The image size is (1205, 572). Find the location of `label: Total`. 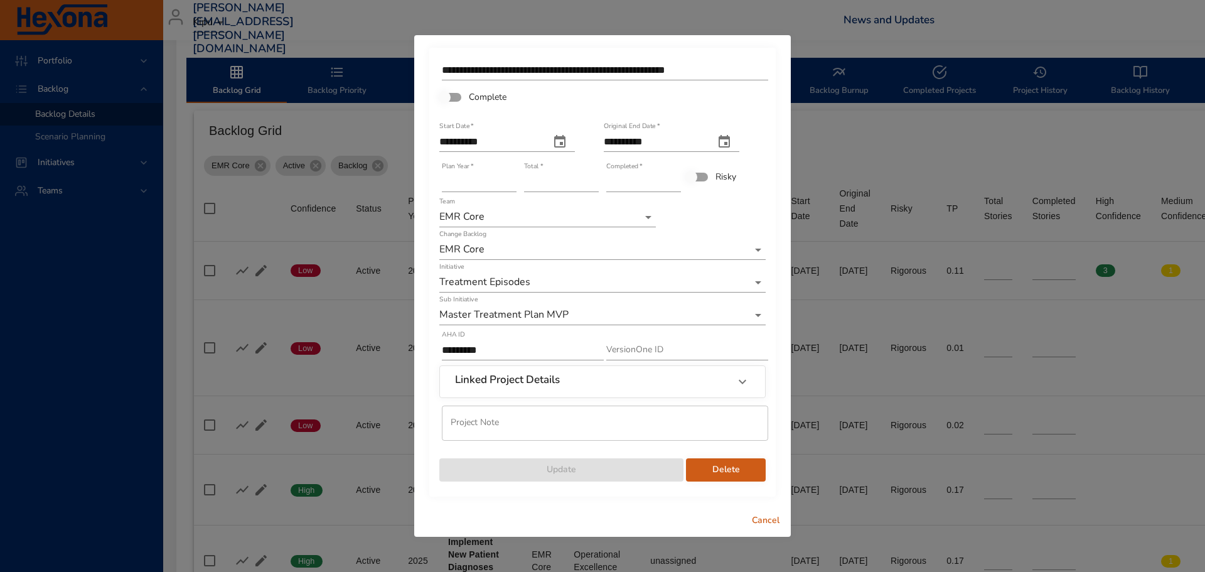

label: Total is located at coordinates (533, 166).